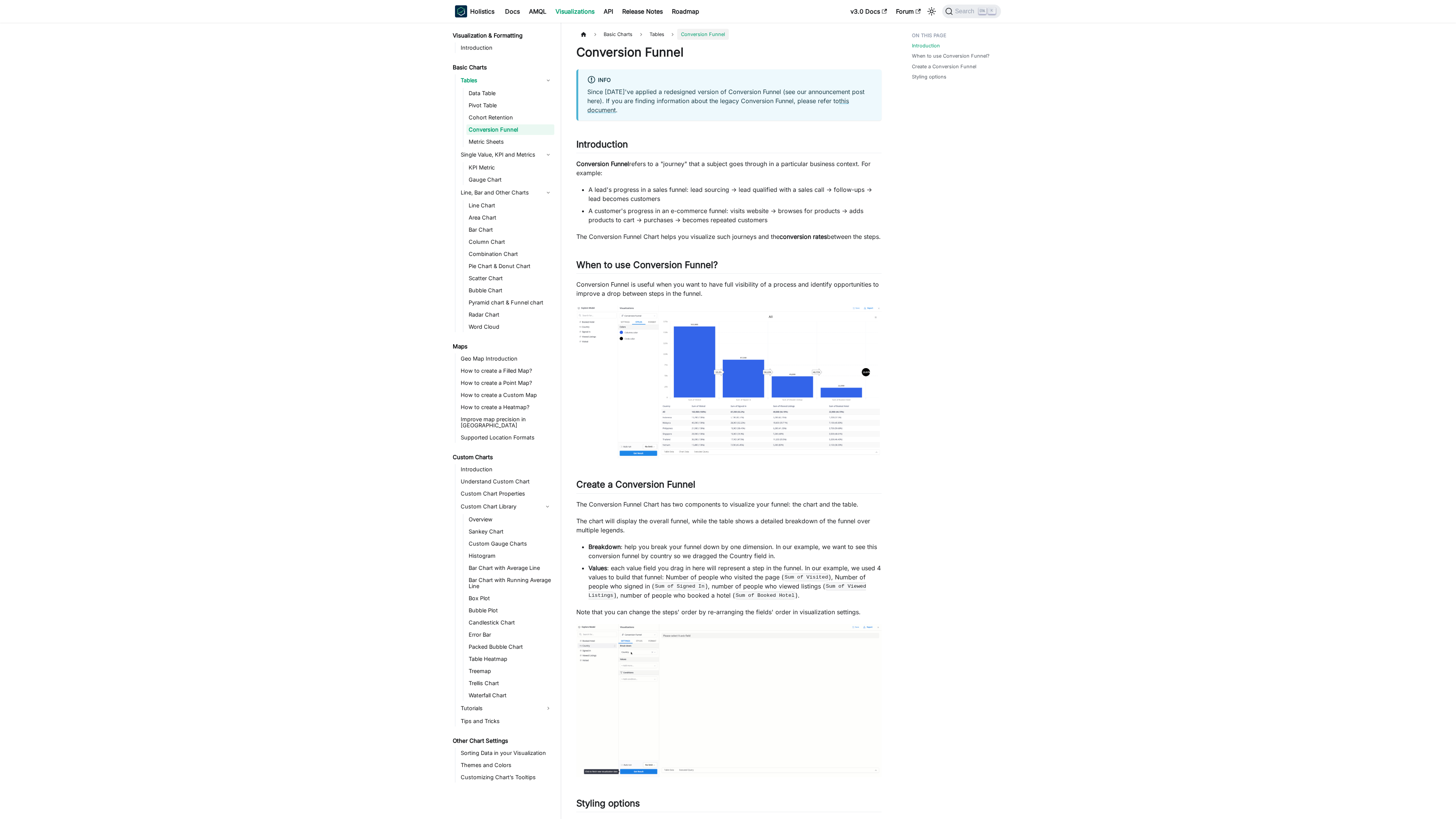 The width and height of the screenshot is (1456, 819). I want to click on code: Sum of Booked Hotel, so click(765, 595).